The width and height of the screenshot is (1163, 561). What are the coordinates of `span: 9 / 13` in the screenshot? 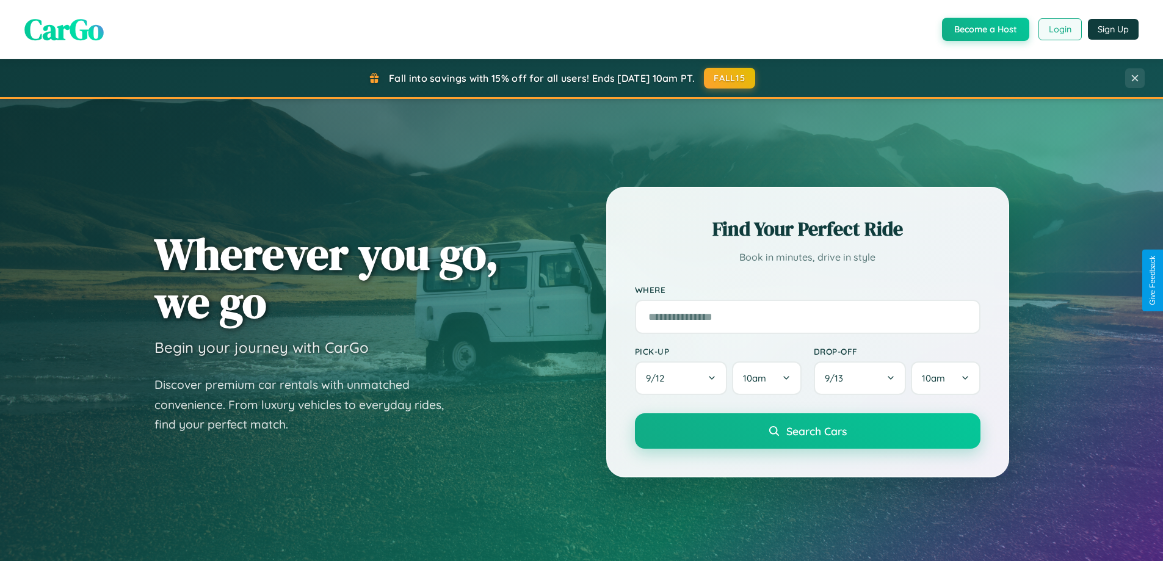 It's located at (837, 378).